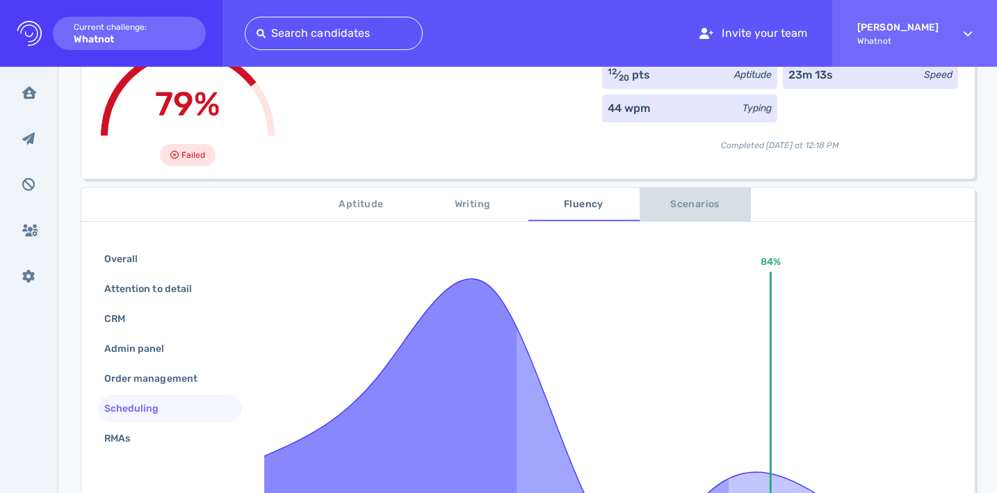 The image size is (997, 493). What do you see at coordinates (122, 319) in the screenshot?
I see `div: CRM` at bounding box center [122, 319].